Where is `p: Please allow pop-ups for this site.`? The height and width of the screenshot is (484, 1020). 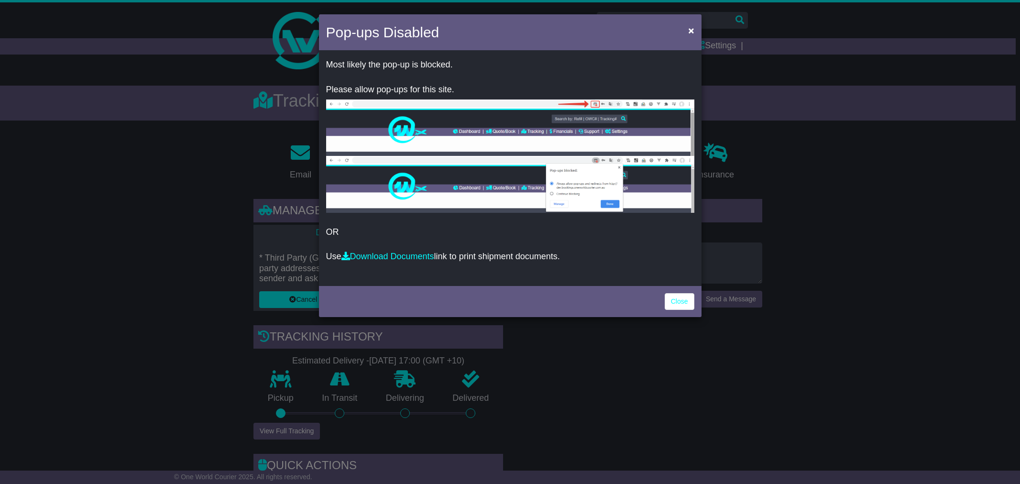
p: Please allow pop-ups for this site. is located at coordinates (510, 90).